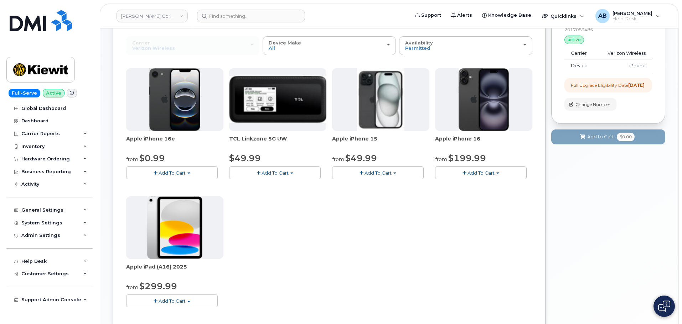 Image resolution: width=682 pixels, height=324 pixels. Describe the element at coordinates (152, 16) in the screenshot. I see `a: Kiewit Corporation` at that location.